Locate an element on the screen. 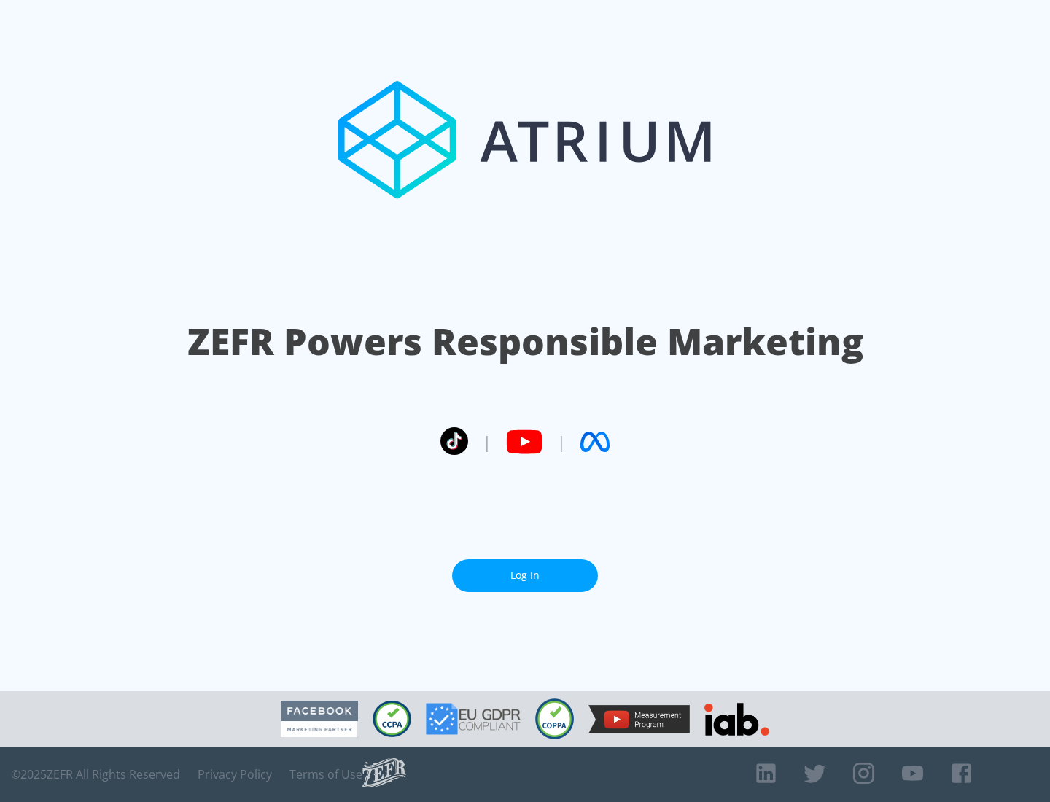 Image resolution: width=1050 pixels, height=802 pixels. img: Facebook Marketing Partner is located at coordinates (319, 719).